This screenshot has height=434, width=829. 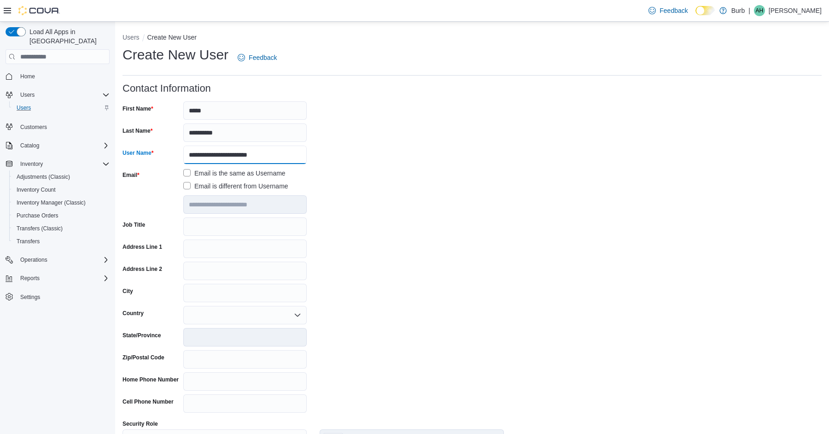 What do you see at coordinates (61, 190) in the screenshot?
I see `button: Inventory Count` at bounding box center [61, 190].